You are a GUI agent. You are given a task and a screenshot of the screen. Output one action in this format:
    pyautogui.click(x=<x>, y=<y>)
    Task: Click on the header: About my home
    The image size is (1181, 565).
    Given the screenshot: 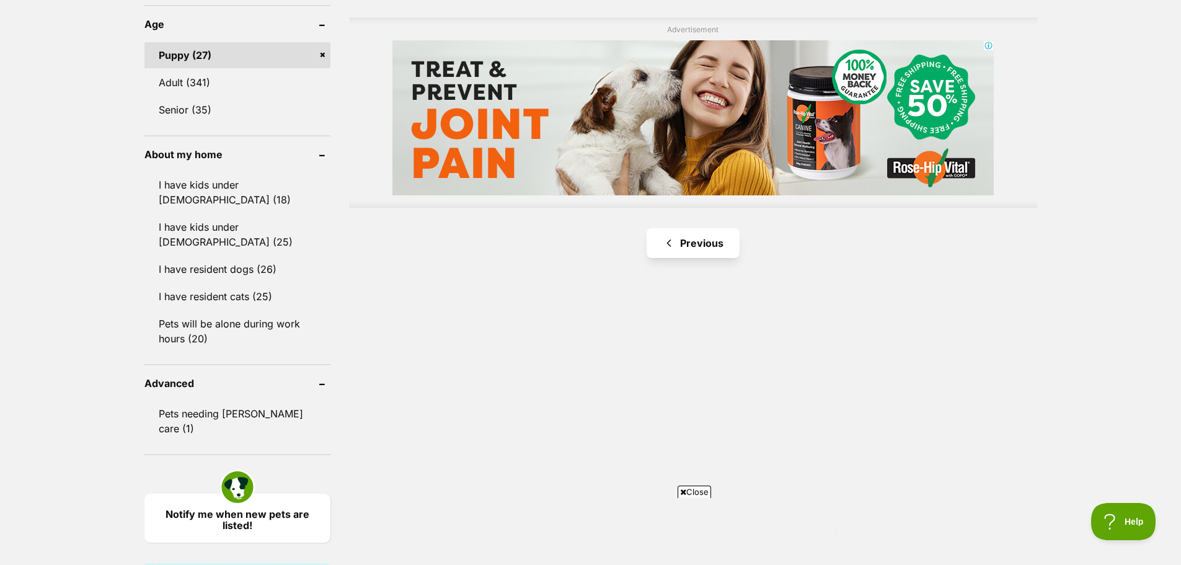 What is the action you would take?
    pyautogui.click(x=238, y=154)
    